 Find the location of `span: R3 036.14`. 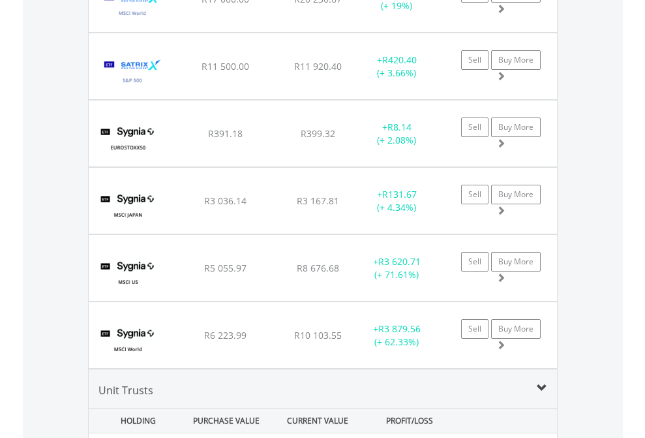

span: R3 036.14 is located at coordinates (225, 200).